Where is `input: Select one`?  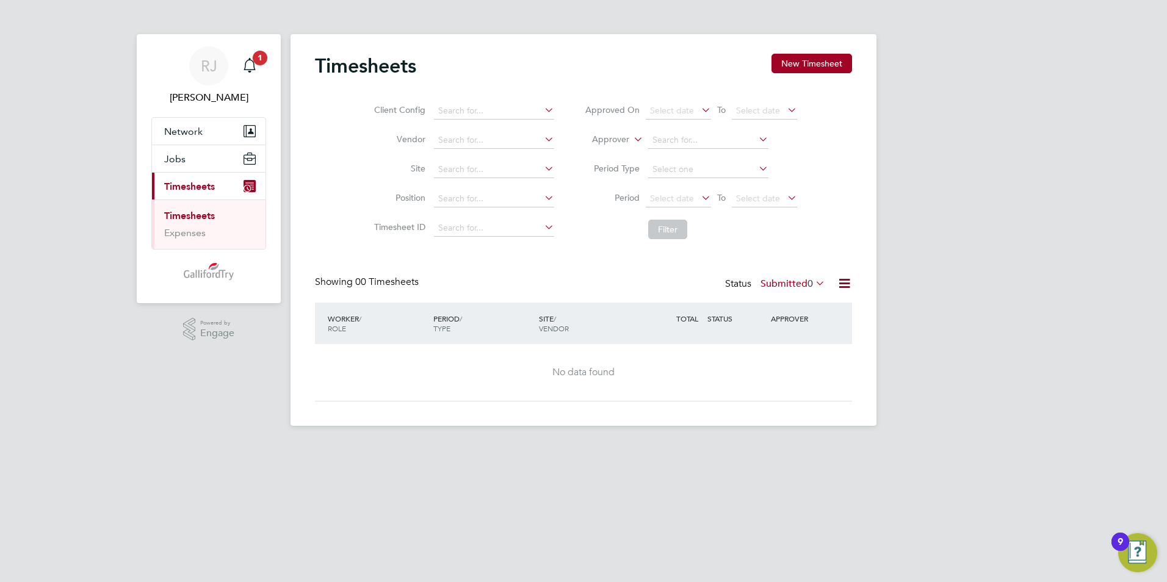 input: Select one is located at coordinates (708, 170).